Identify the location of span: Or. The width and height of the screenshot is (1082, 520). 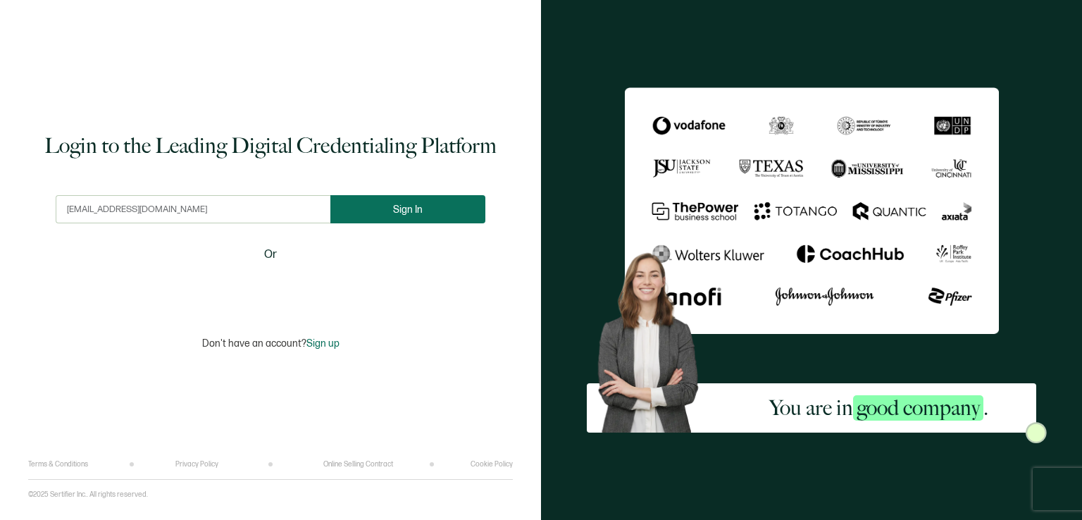
(271, 254).